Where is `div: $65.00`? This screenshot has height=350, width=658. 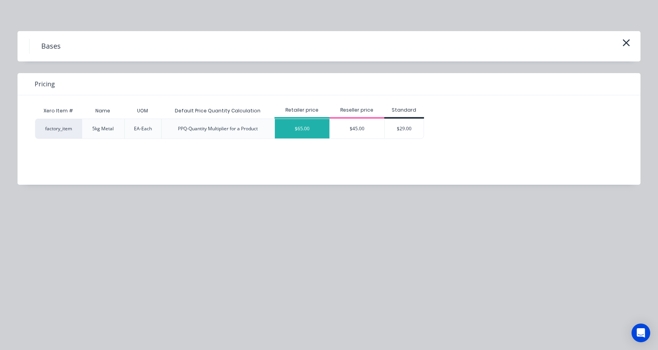
div: $65.00 is located at coordinates (302, 129).